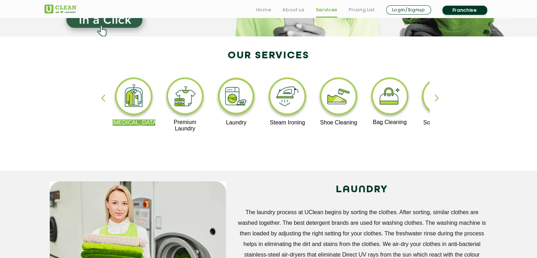 This screenshot has height=258, width=537. I want to click on a: Home, so click(264, 10).